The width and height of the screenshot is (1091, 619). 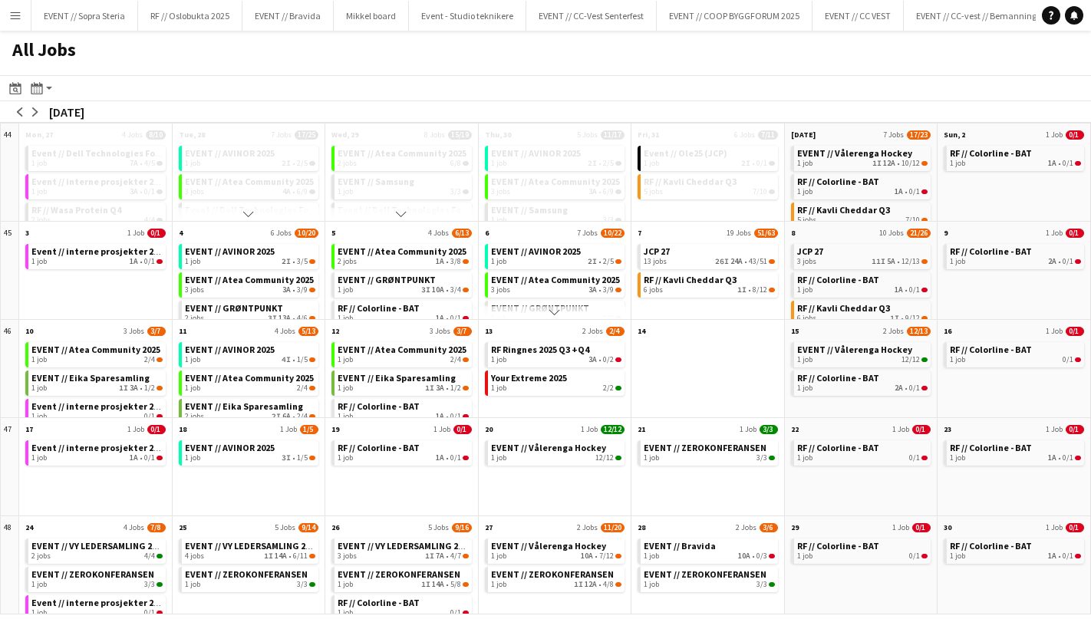 I want to click on a: EVENT // AVINOR 20251 job3I•1/5, so click(x=250, y=451).